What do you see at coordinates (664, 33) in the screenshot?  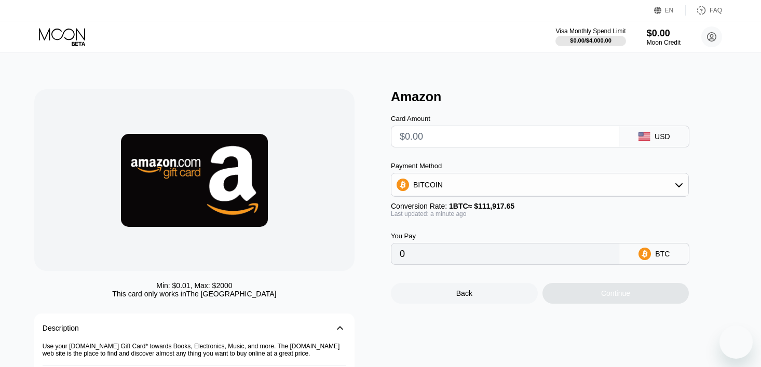 I see `div: $0.00` at bounding box center [664, 33].